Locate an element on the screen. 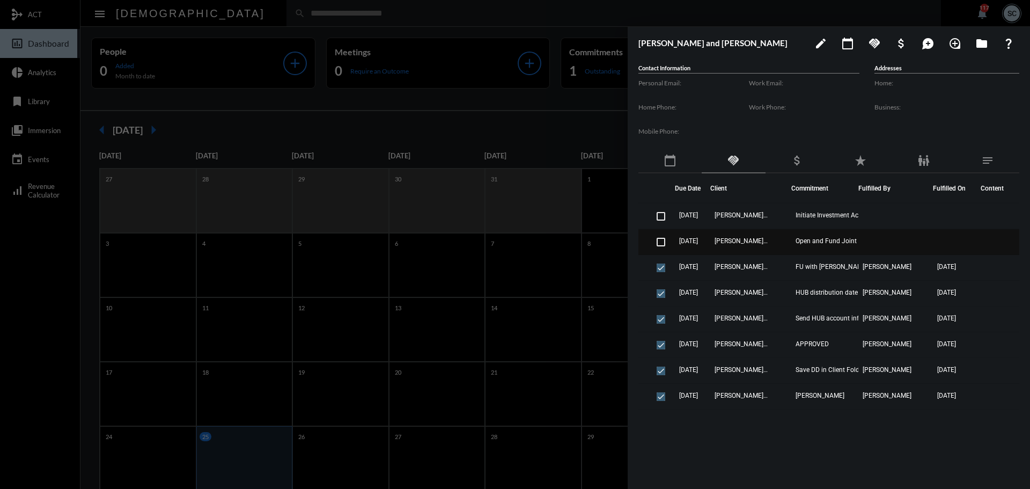 The image size is (1030, 489). mat-icon: star_rate is located at coordinates (860, 160).